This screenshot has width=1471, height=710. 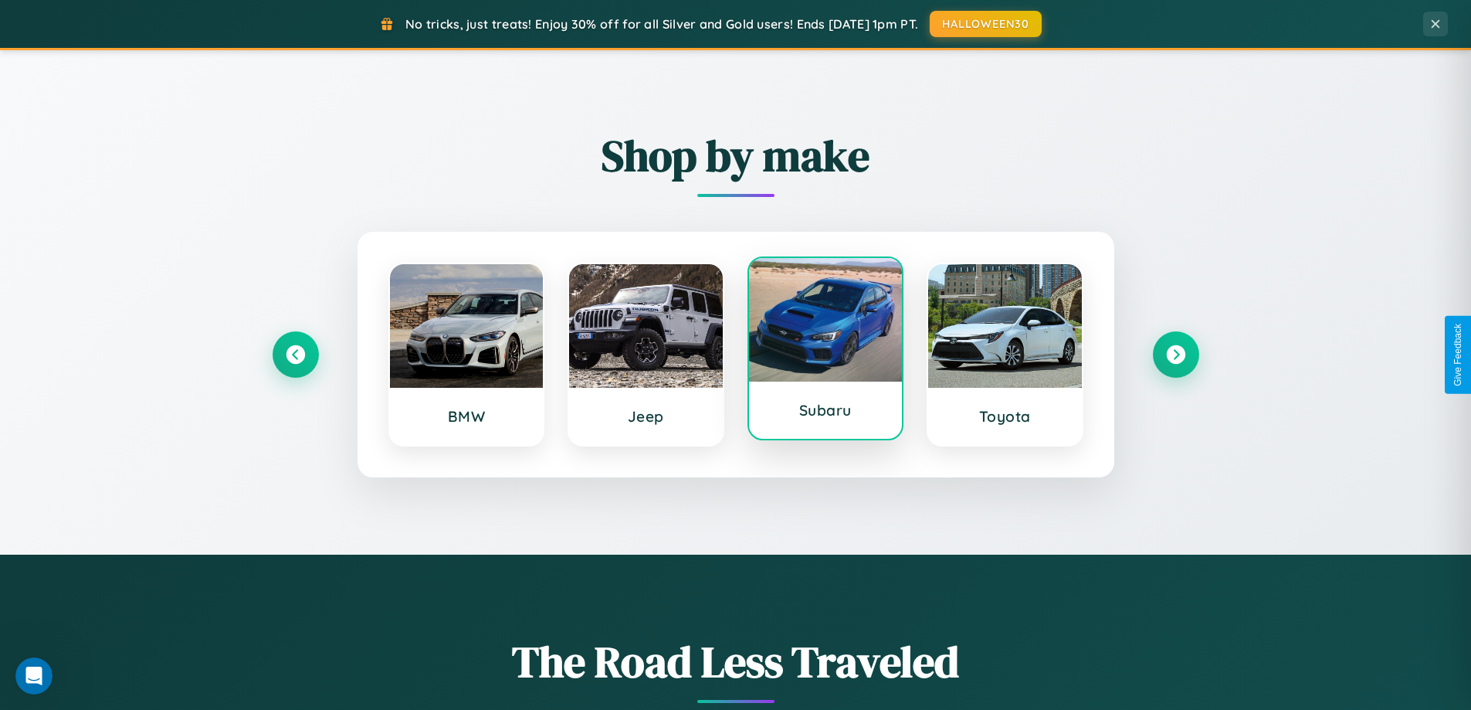 I want to click on button: HALLOWEEN30, so click(x=985, y=24).